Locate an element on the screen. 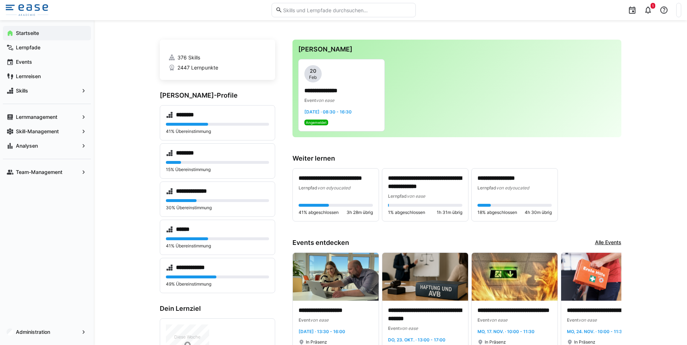 This screenshot has width=687, height=345. span: Feb is located at coordinates (313, 78).